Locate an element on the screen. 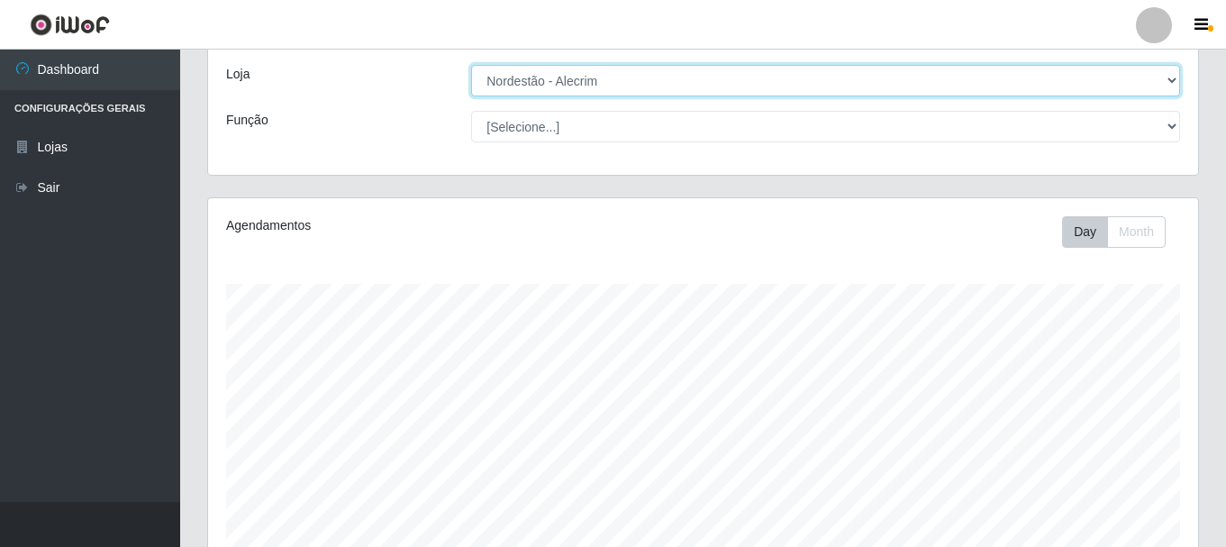 The image size is (1226, 547). div: Toolbar with button groups is located at coordinates (1121, 232).